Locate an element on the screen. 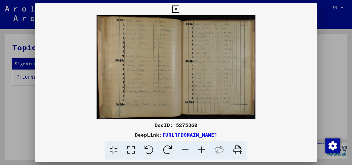  img: Change consent is located at coordinates (333, 146).